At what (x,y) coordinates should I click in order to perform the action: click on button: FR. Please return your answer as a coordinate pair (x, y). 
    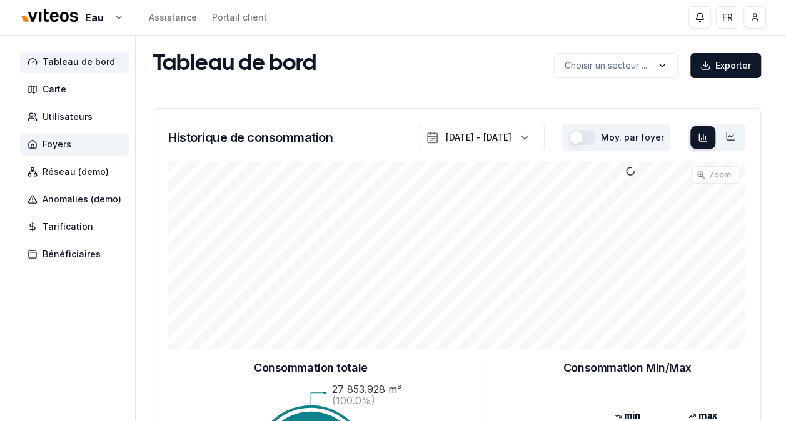
    Looking at the image, I should click on (727, 17).